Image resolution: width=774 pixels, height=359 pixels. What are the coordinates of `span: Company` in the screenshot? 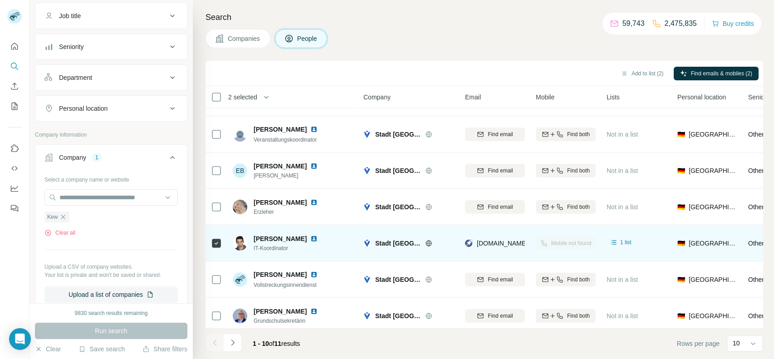 It's located at (377, 97).